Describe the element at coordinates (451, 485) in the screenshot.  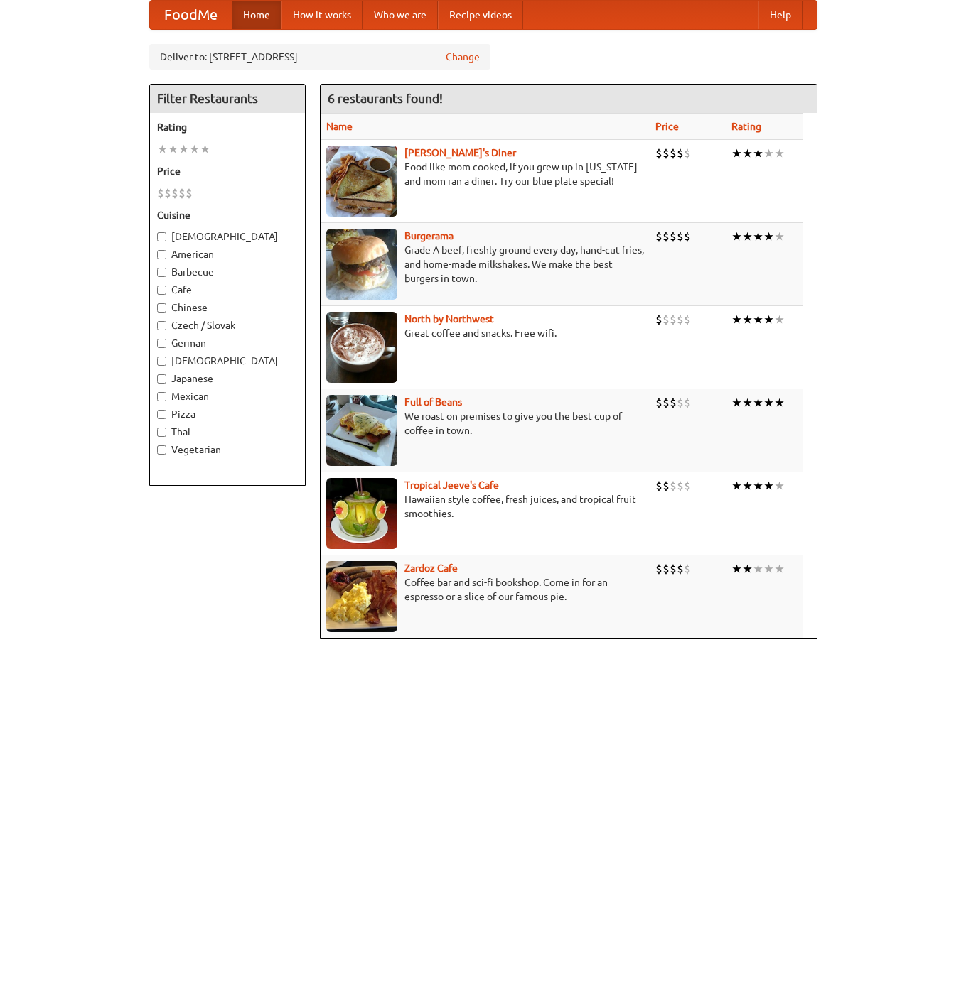
I see `a: Tropical Jeeve's Cafe` at that location.